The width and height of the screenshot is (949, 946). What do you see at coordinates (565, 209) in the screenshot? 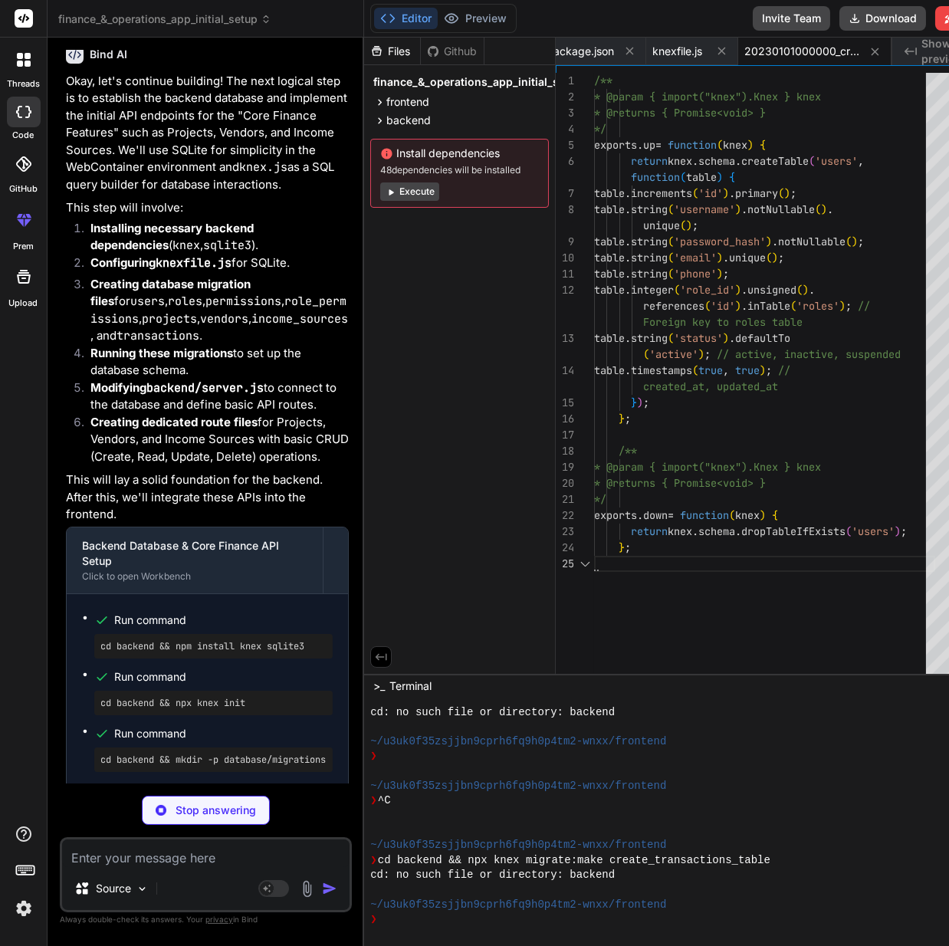
I see `div: 8` at bounding box center [565, 209].